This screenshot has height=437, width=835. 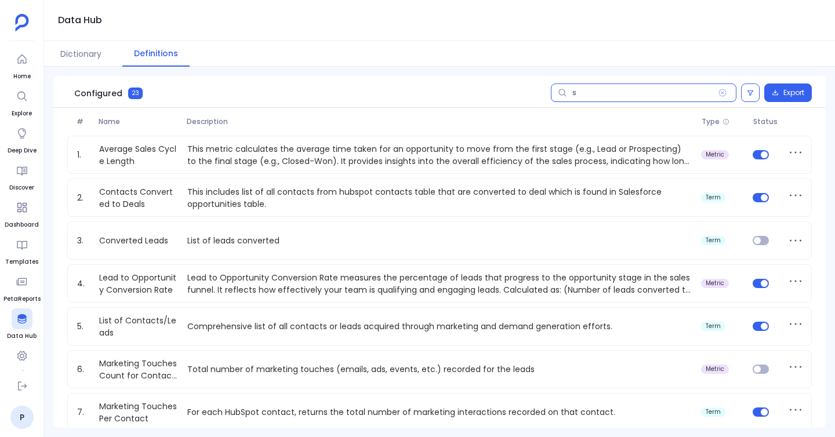 I want to click on p: Comprehensive list of all contacts or leads acquired through marketing and demand generation effo..., so click(x=440, y=326).